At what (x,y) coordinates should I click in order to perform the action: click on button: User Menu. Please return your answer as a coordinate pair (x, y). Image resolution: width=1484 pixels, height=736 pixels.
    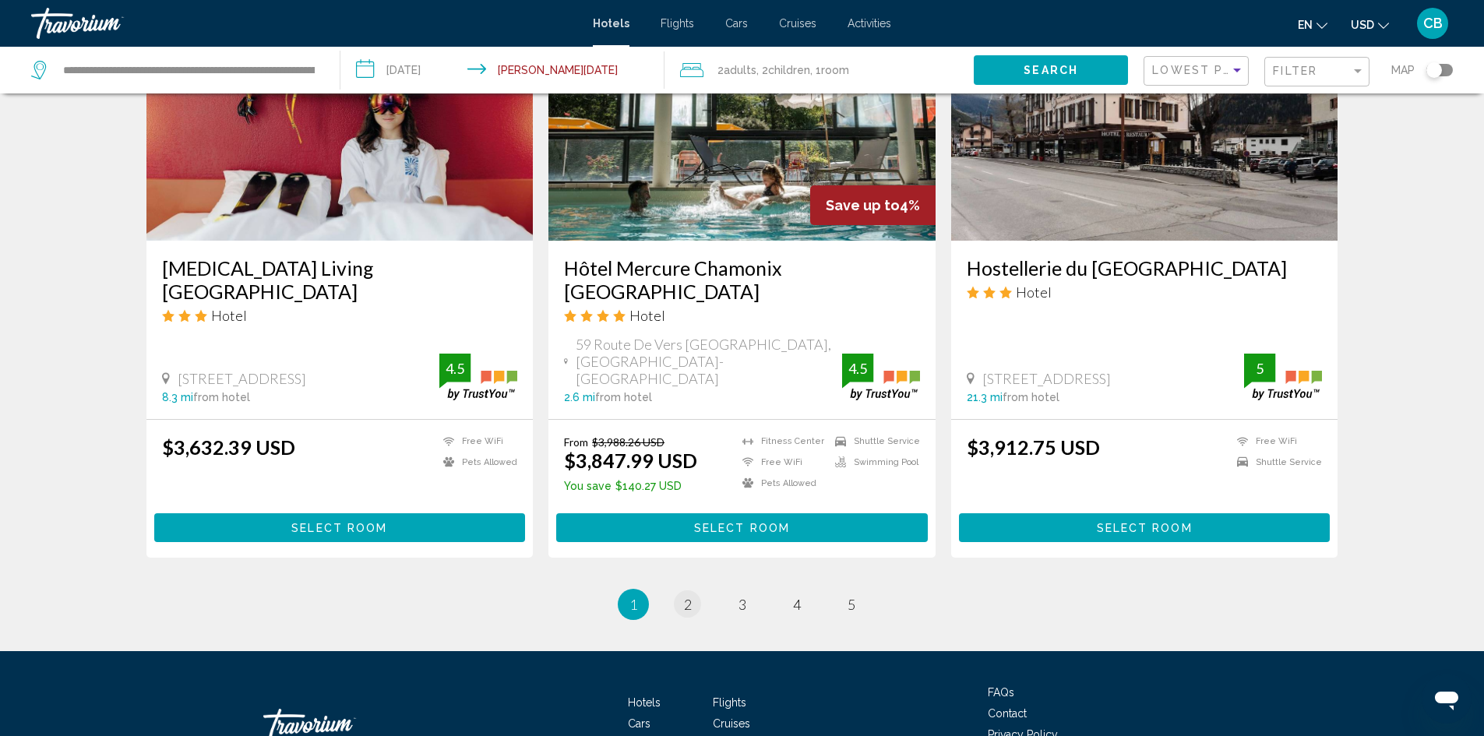
    Looking at the image, I should click on (1433, 23).